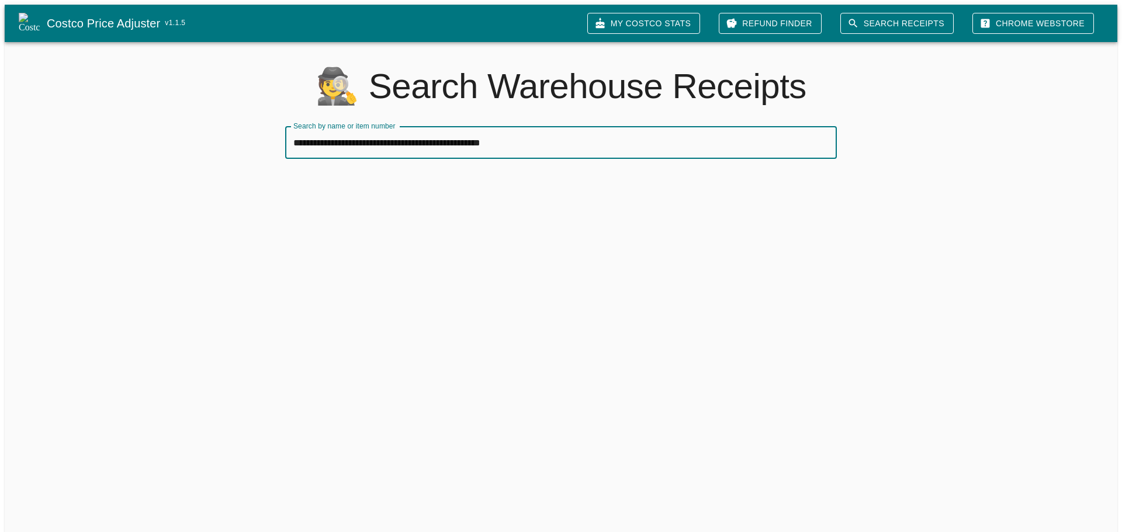  I want to click on a: Chrome Webstore, so click(1033, 23).